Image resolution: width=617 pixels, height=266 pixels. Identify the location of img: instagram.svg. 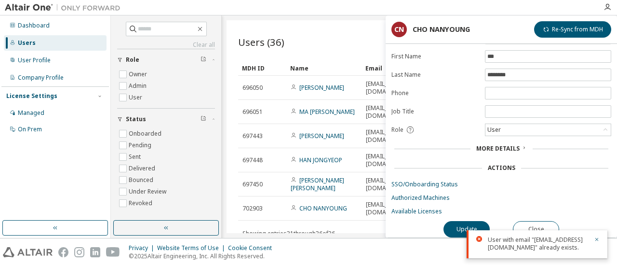
(79, 252).